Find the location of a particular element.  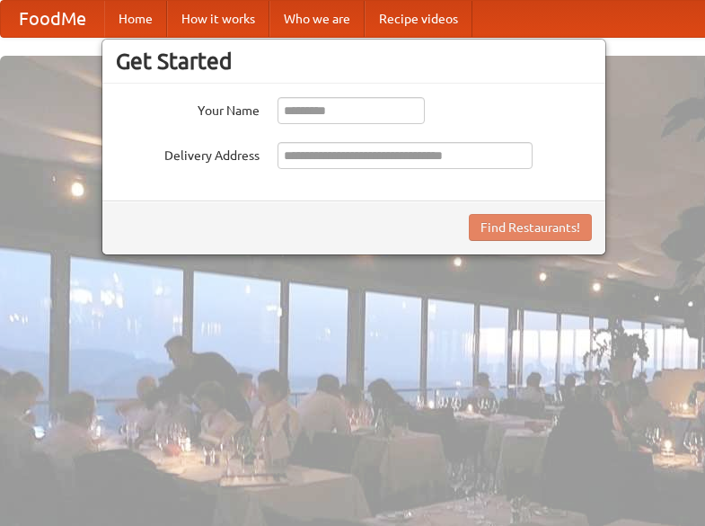

label: Delivery Address is located at coordinates (188, 153).